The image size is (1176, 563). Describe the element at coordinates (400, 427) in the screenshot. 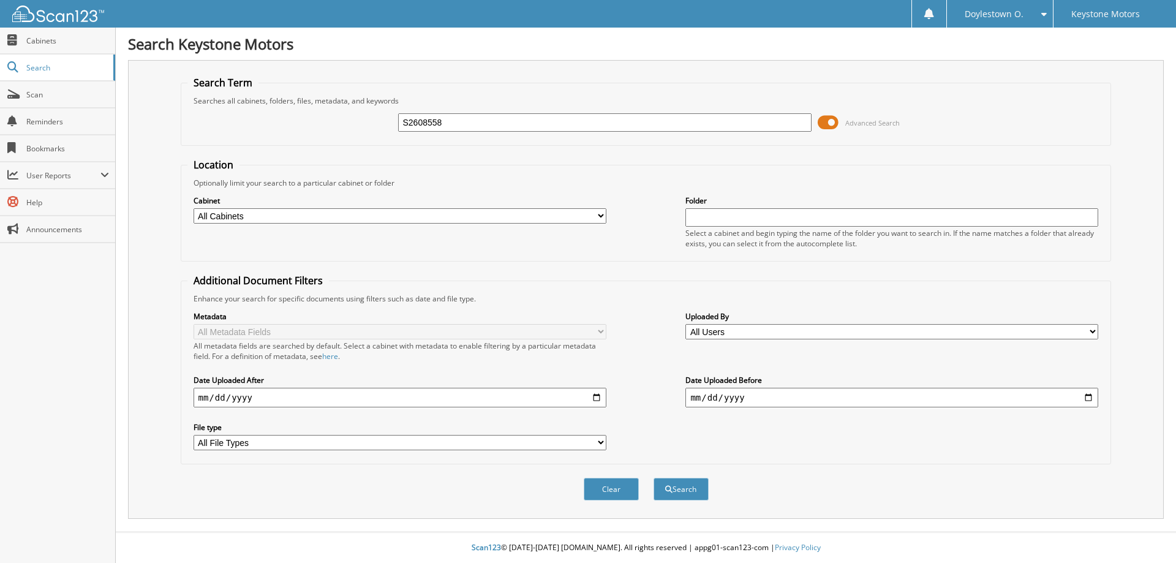

I see `label: File type` at that location.